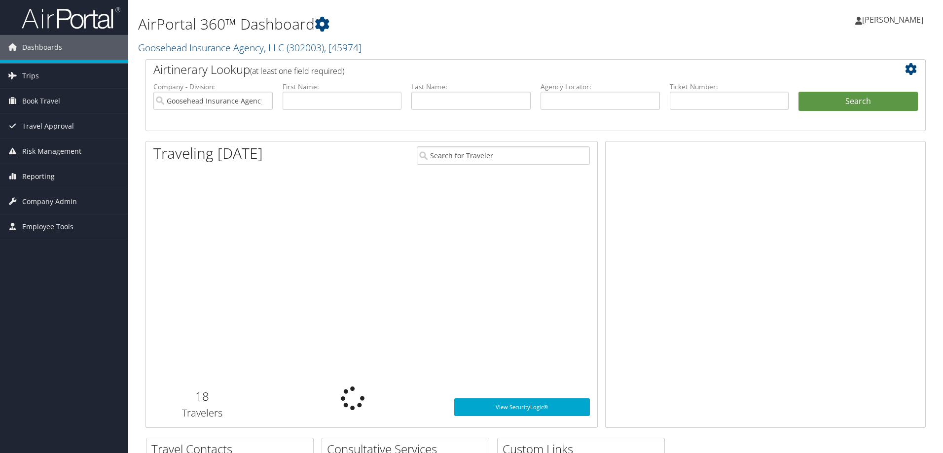  I want to click on span: Company Admin, so click(49, 202).